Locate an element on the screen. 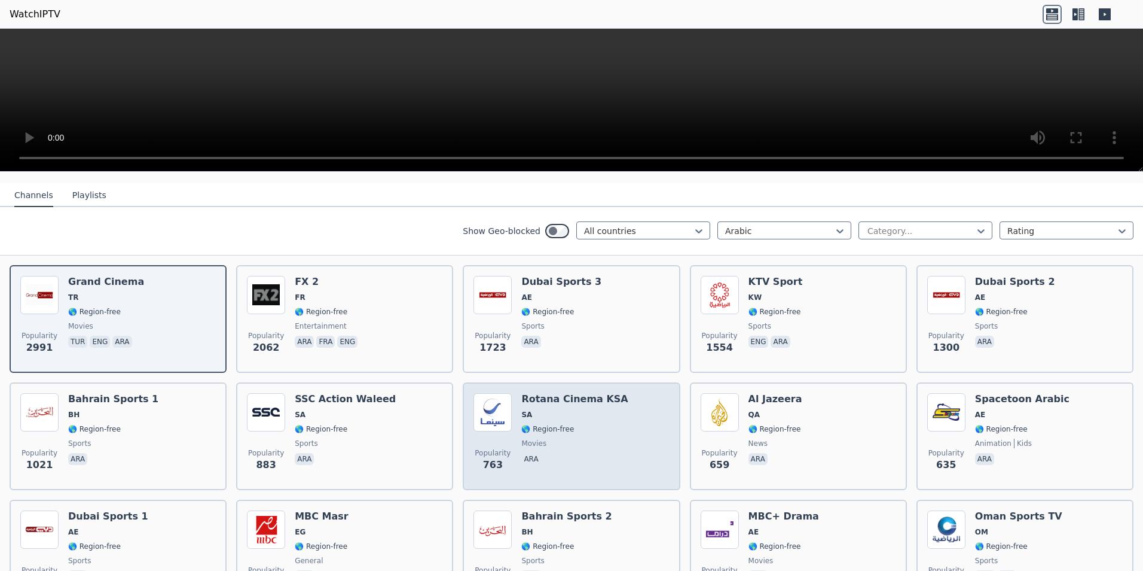 Image resolution: width=1143 pixels, height=571 pixels. span: animation is located at coordinates (993, 443).